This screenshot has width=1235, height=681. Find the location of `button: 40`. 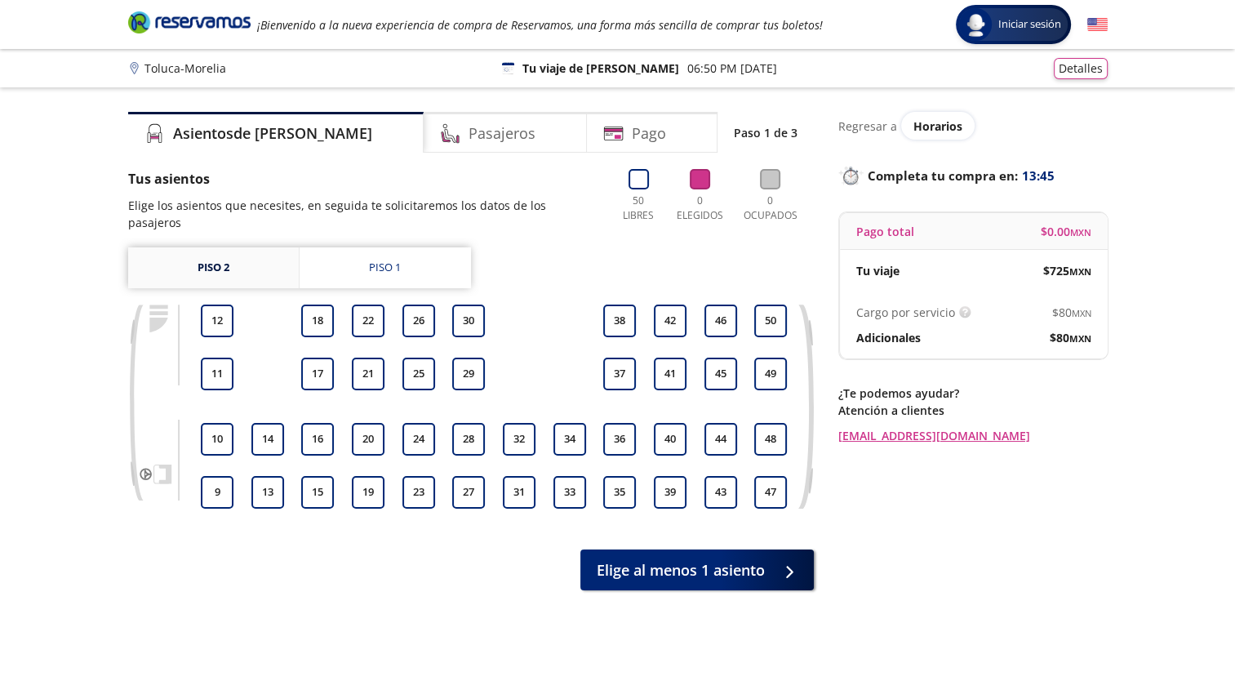

button: 40 is located at coordinates (670, 439).